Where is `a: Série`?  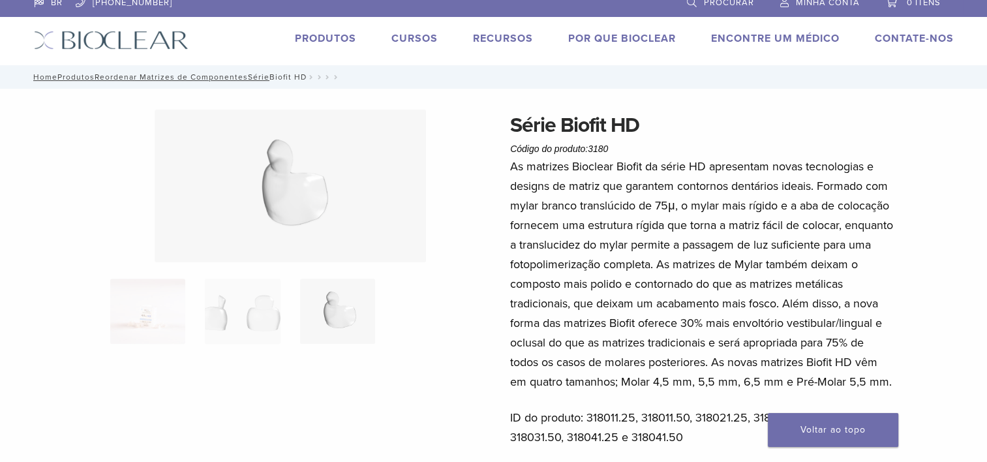 a: Série is located at coordinates (258, 77).